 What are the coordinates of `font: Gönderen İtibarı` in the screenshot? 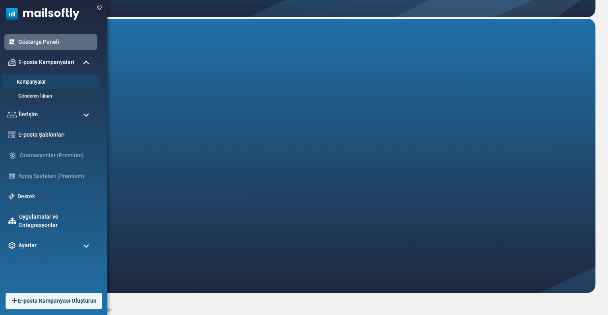 It's located at (35, 96).